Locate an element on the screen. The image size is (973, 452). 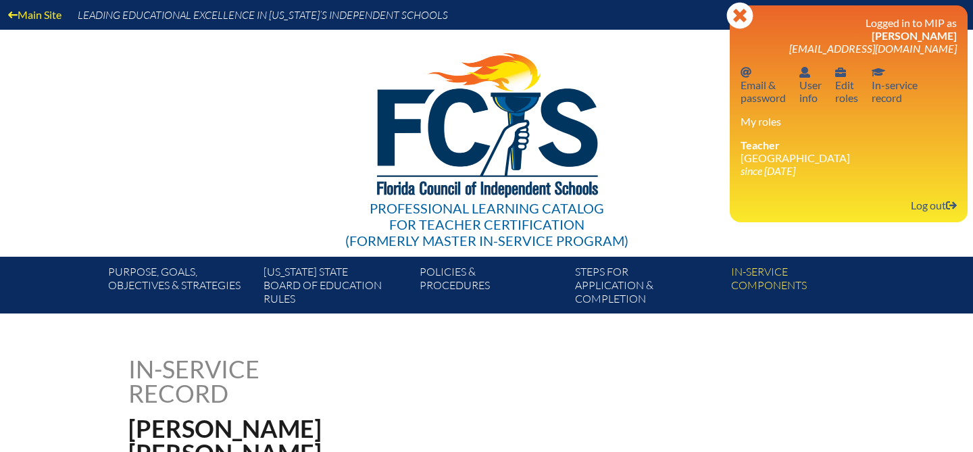
h3: Logged in to MIP as is located at coordinates (849, 35).